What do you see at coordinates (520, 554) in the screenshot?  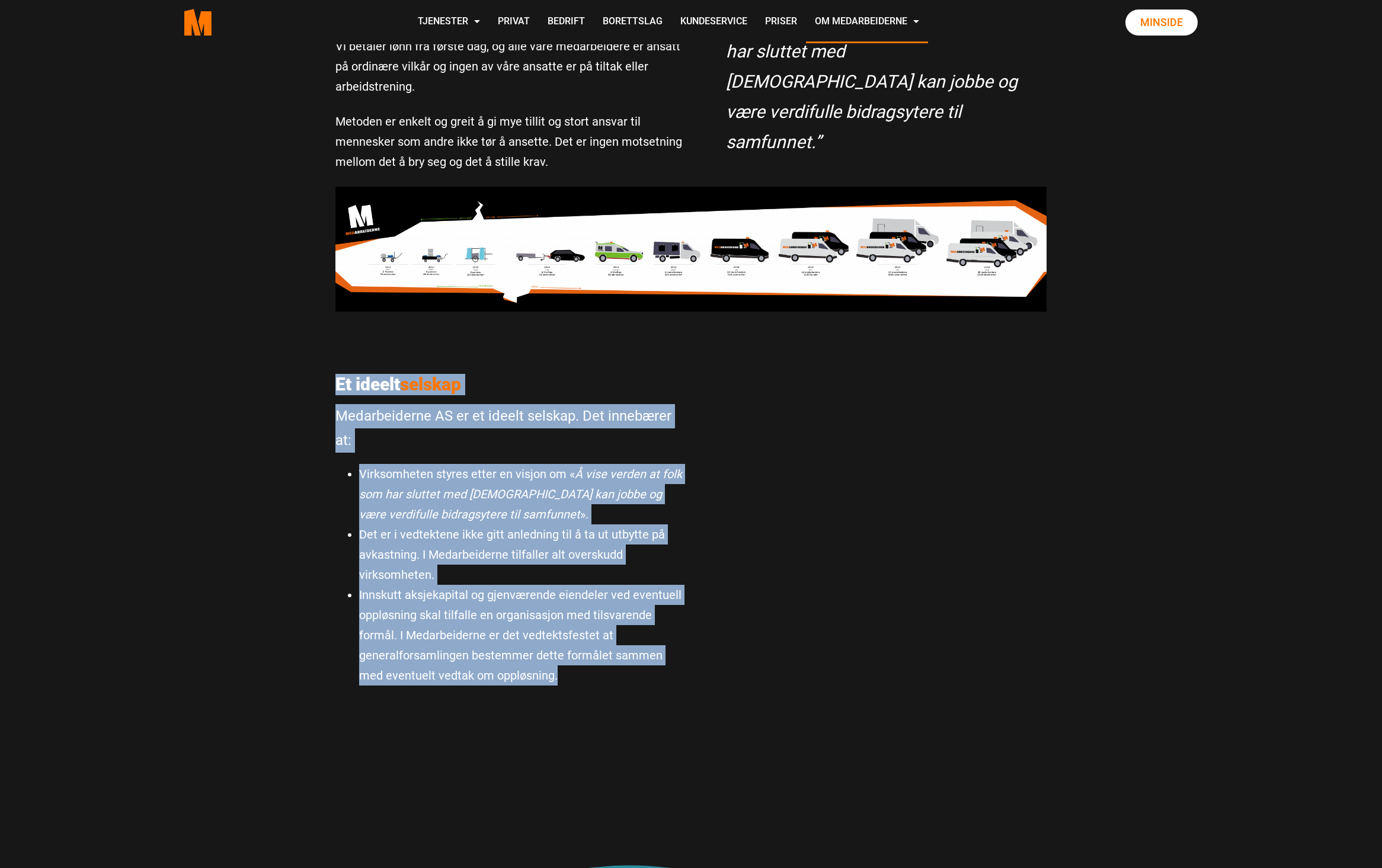 I see `li: Det er i vedtektene ikke gitt anledning til å ta ut utbytte på avkastning. I Medarbeiderne tilfal...` at bounding box center [520, 554].